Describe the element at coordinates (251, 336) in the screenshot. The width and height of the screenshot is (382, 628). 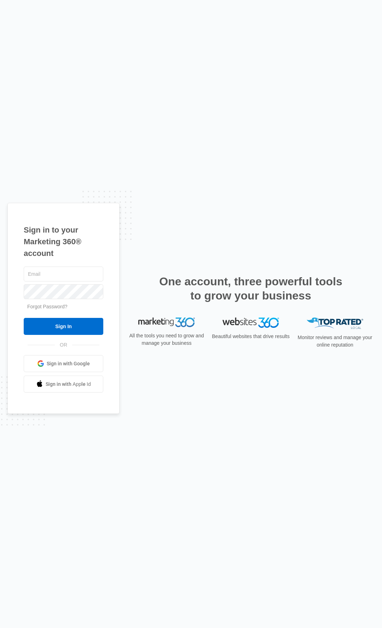
I see `p: Beautiful websites that drive results` at that location.